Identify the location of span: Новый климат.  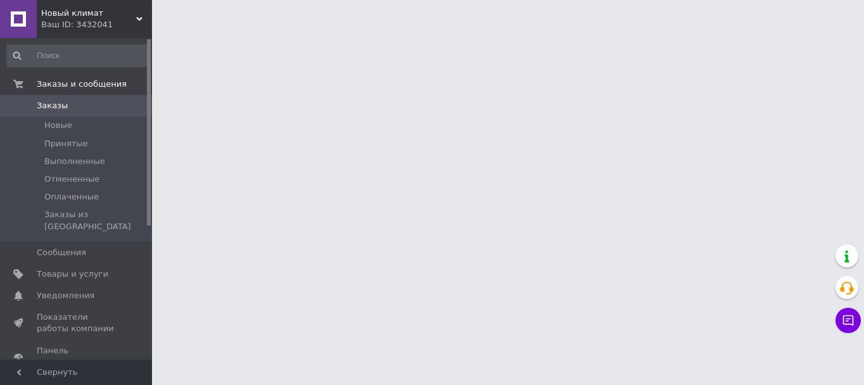
(89, 13).